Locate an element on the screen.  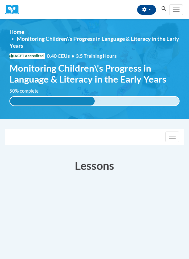
span: 3.5 Training Hours is located at coordinates (96, 56).